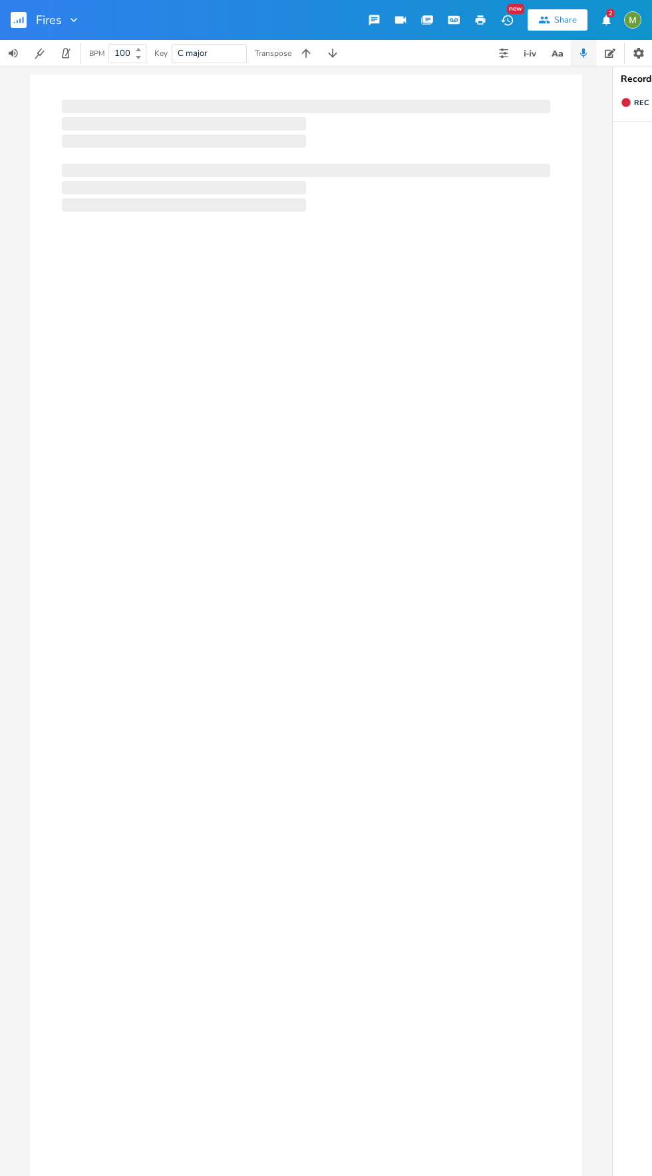 This screenshot has height=1176, width=652. What do you see at coordinates (49, 20) in the screenshot?
I see `span: Fires` at bounding box center [49, 20].